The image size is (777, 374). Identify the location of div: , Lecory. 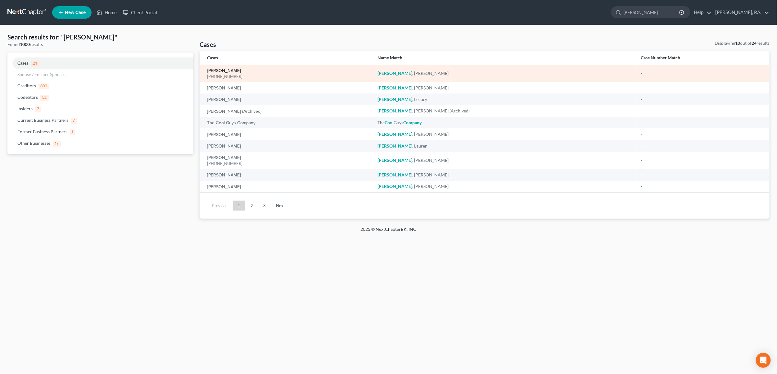
(504, 99).